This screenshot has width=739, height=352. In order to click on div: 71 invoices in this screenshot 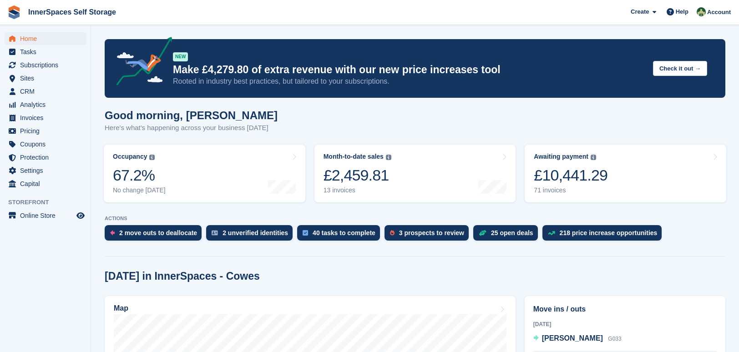, I will do `click(571, 190)`.